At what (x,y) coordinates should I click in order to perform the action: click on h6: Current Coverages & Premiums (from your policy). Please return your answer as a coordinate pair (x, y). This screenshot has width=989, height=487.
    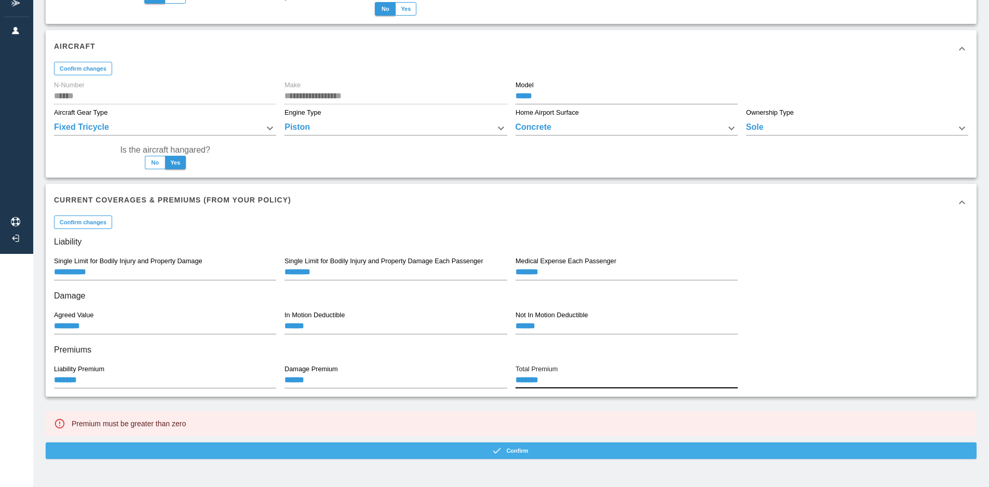
    Looking at the image, I should click on (172, 200).